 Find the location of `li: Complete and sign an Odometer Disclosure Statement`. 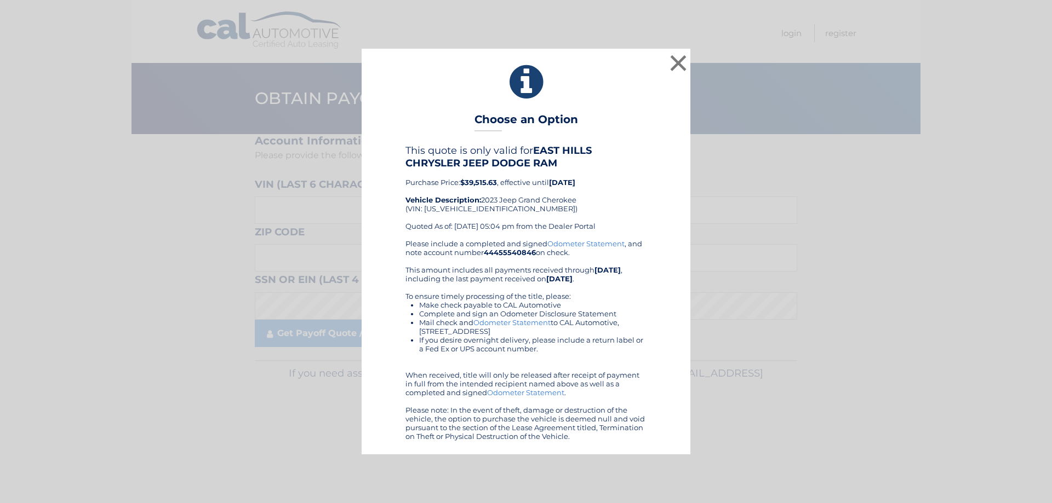

li: Complete and sign an Odometer Disclosure Statement is located at coordinates (533, 314).